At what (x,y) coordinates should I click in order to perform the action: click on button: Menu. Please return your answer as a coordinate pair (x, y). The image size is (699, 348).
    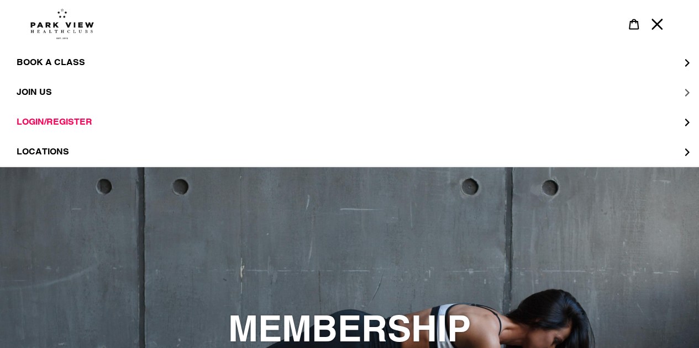
    Looking at the image, I should click on (657, 24).